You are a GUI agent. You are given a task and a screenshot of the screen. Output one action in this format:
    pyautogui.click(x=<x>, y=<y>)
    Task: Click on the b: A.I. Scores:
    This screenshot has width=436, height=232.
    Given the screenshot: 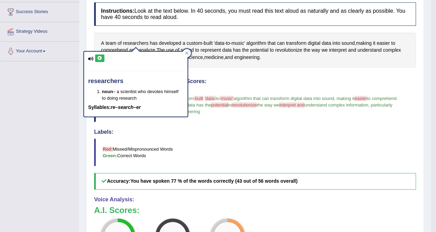 What is the action you would take?
    pyautogui.click(x=117, y=210)
    